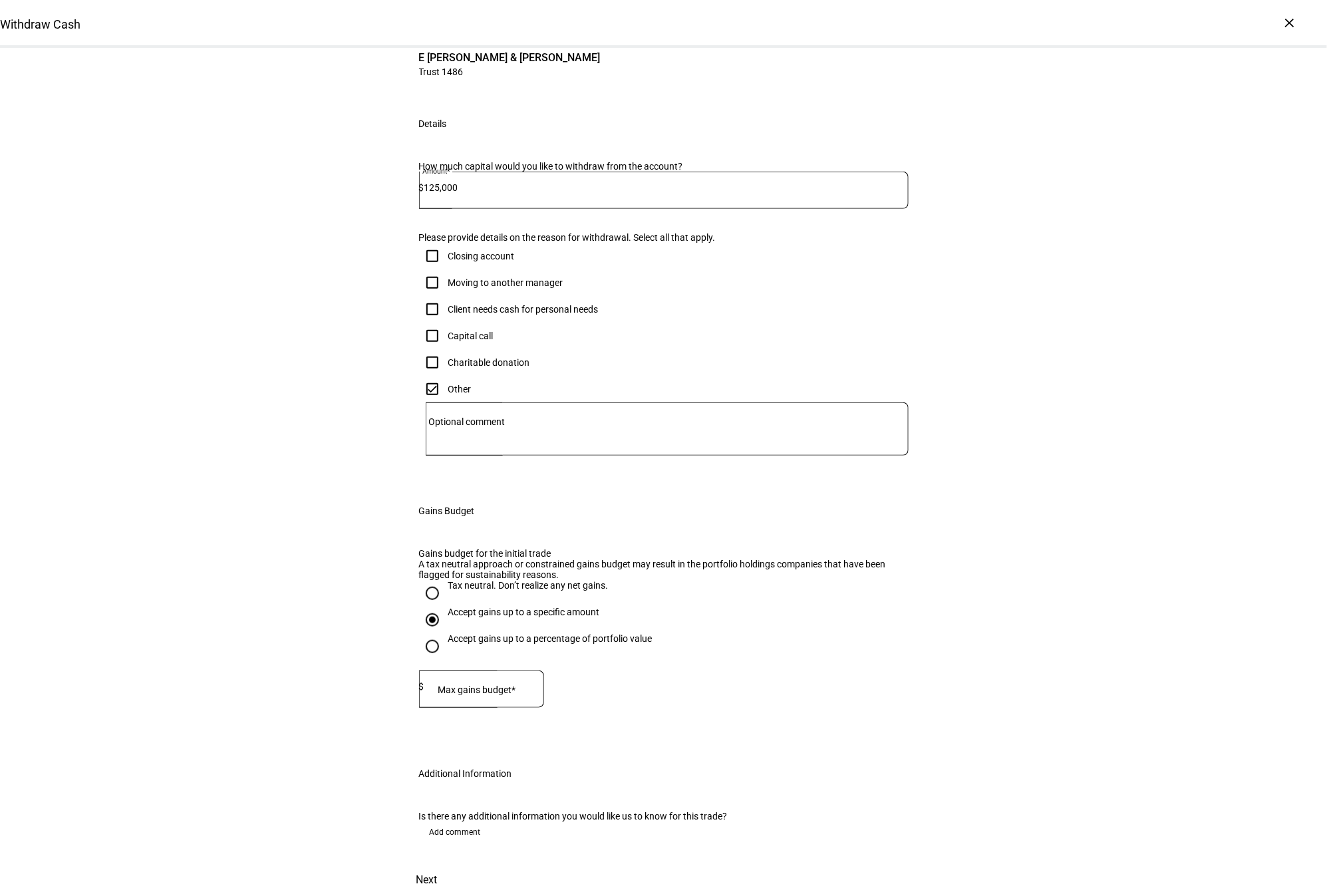 The image size is (1327, 896). What do you see at coordinates (447, 511) in the screenshot?
I see `div: Gains Budget` at bounding box center [447, 511].